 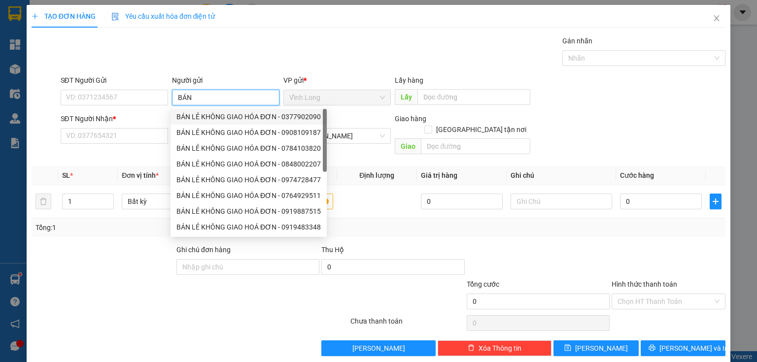 I want to click on span: Đơn vị tính, so click(x=140, y=175).